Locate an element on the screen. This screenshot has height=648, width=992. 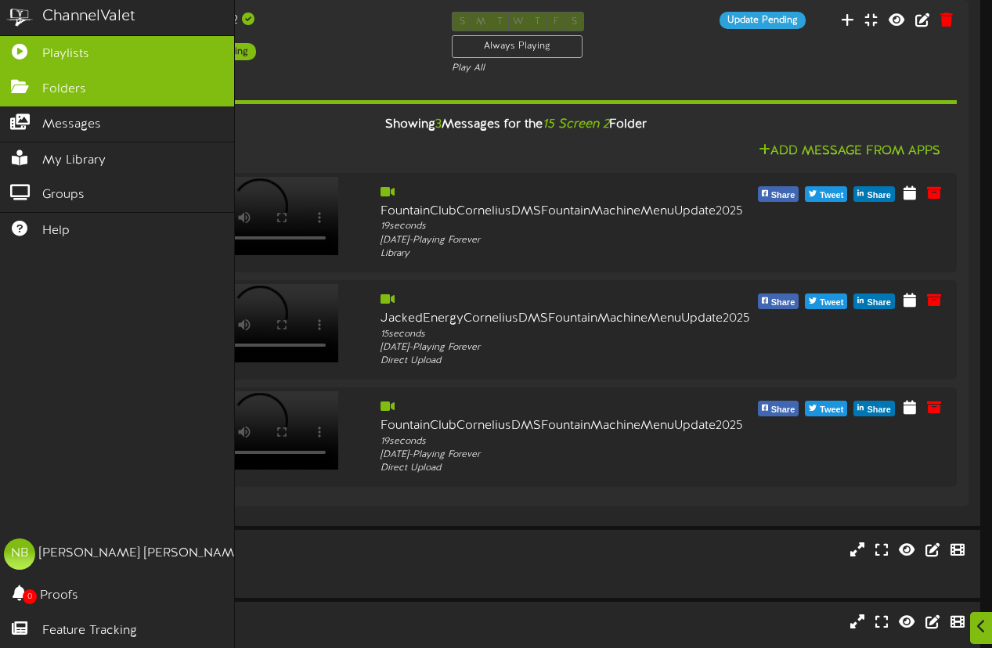
span: Folders is located at coordinates (64, 89).